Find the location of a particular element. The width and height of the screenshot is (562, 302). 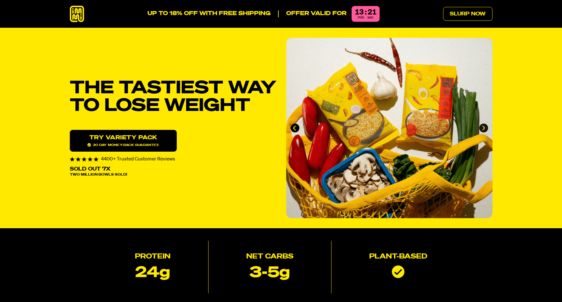

span: sec is located at coordinates (371, 17).